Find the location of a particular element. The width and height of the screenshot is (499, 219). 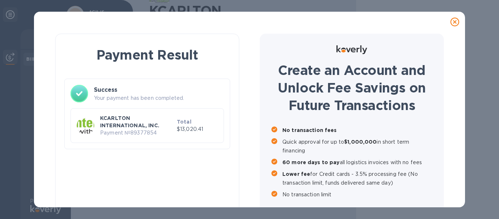

h3: Success is located at coordinates (159, 90).